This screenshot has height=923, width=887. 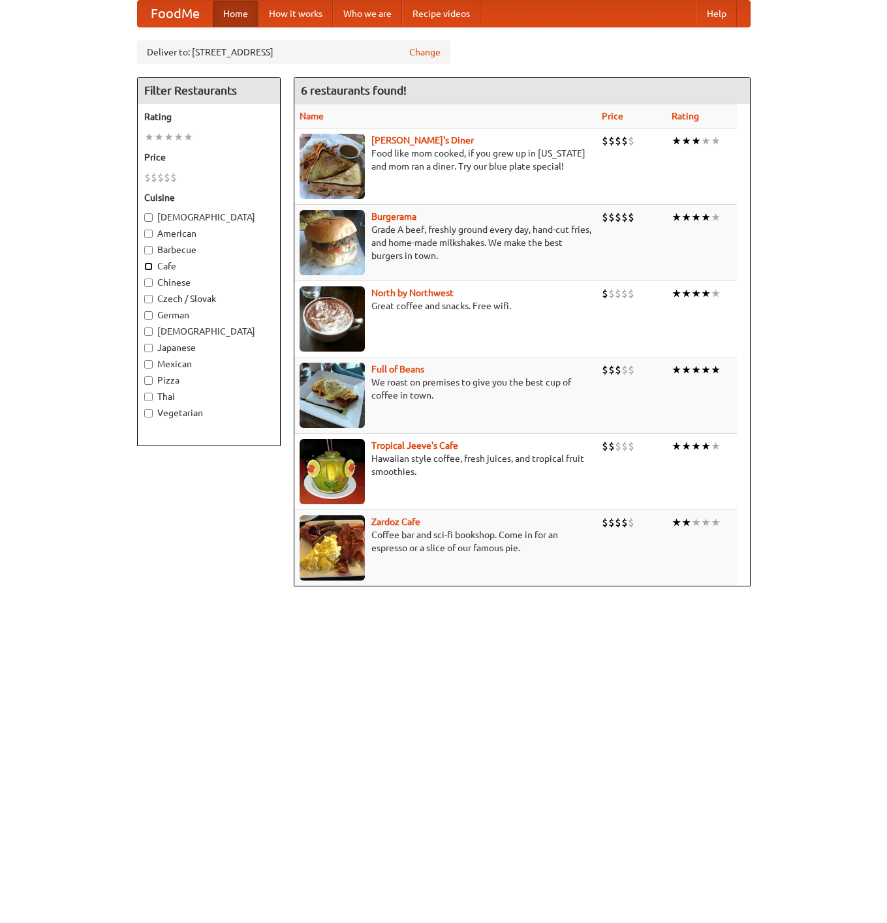 What do you see at coordinates (209, 250) in the screenshot?
I see `label: Barbecue` at bounding box center [209, 250].